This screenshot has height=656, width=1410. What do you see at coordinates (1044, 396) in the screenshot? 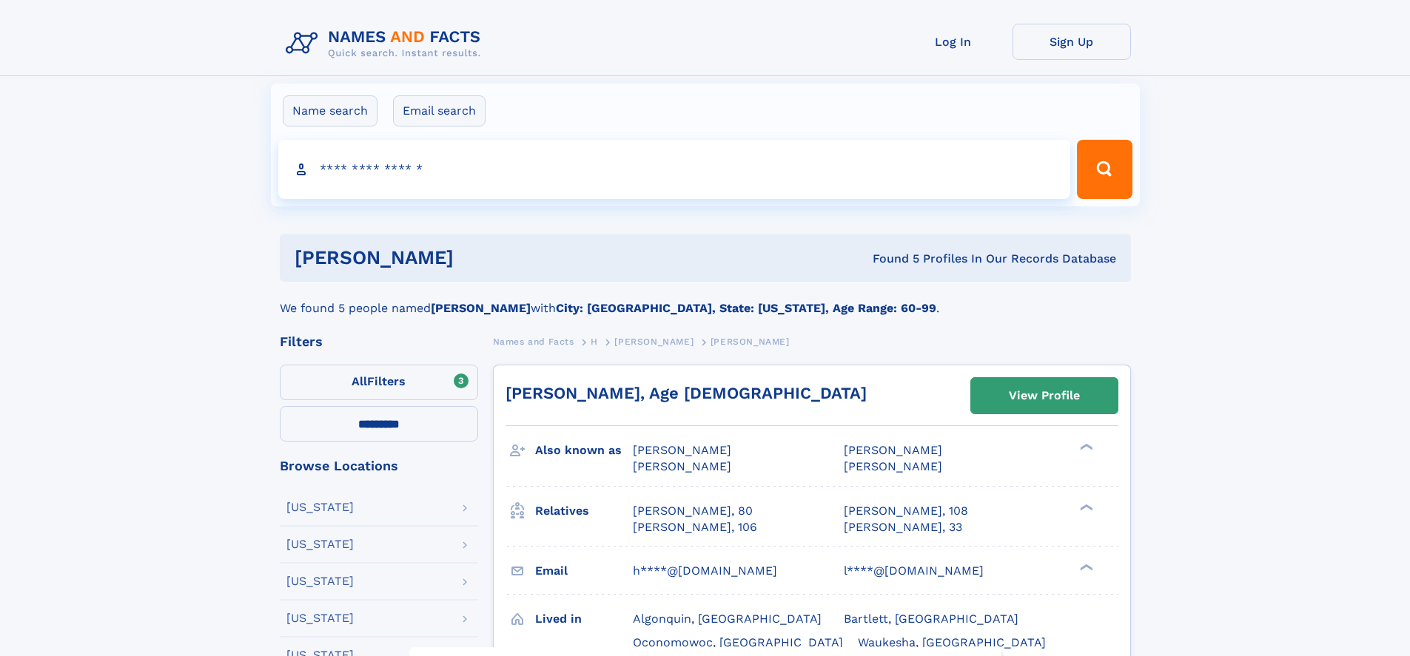
I see `a: View Profile` at bounding box center [1044, 396].